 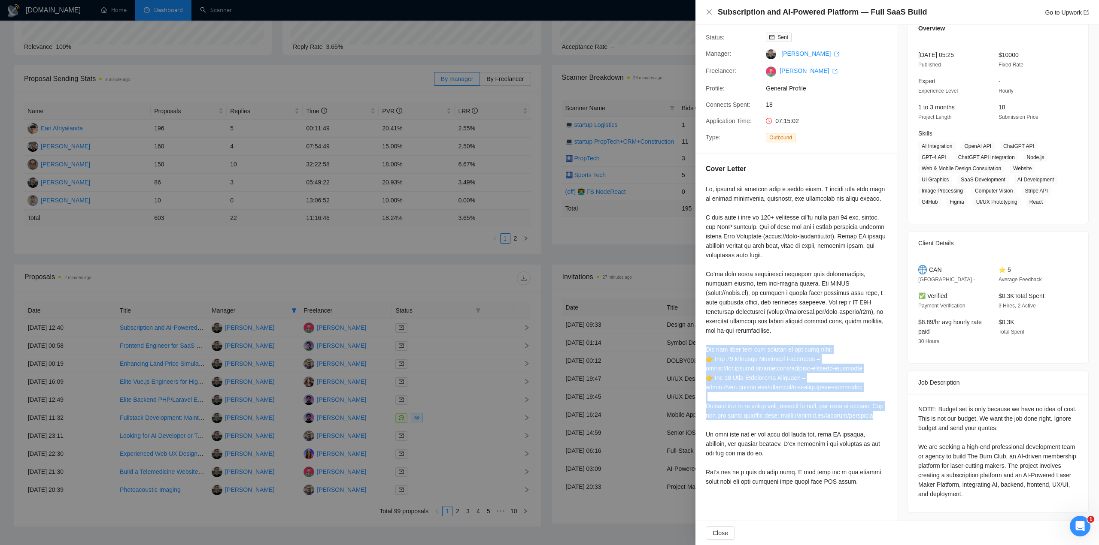 What do you see at coordinates (935, 270) in the screenshot?
I see `span: CAN` at bounding box center [935, 270].